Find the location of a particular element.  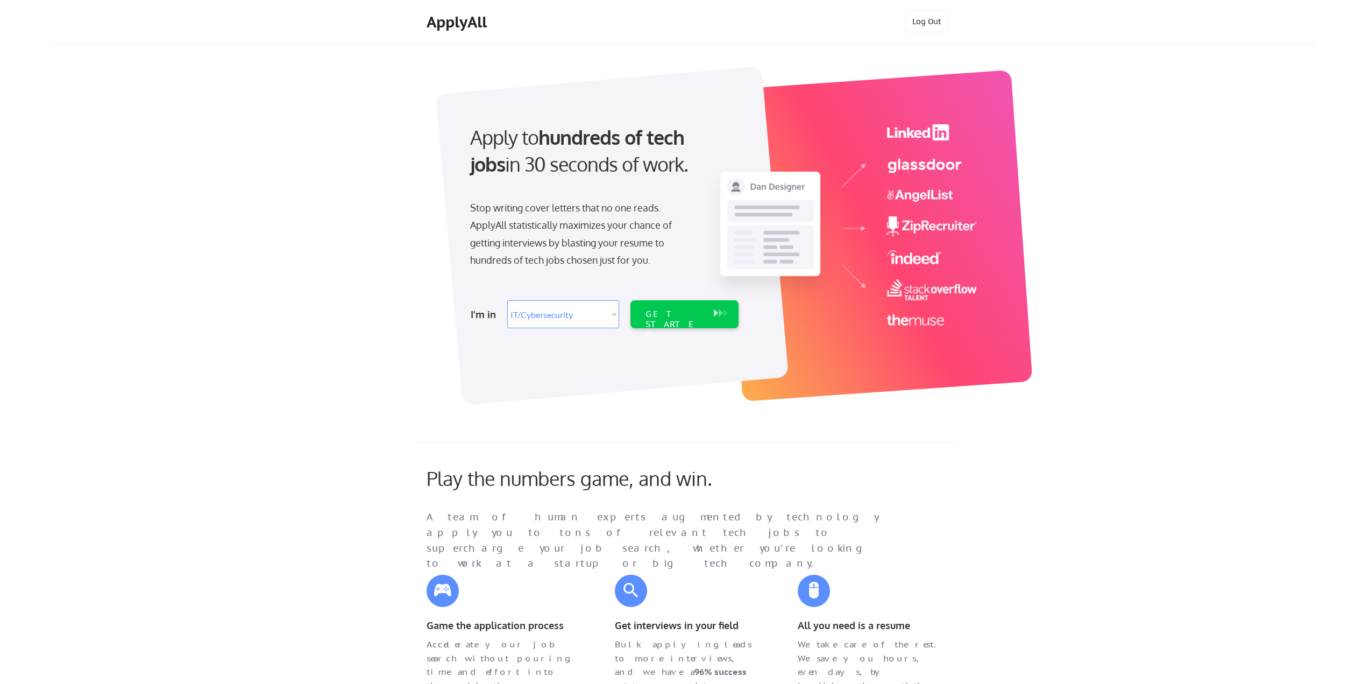

div: I'm in is located at coordinates (486, 314).